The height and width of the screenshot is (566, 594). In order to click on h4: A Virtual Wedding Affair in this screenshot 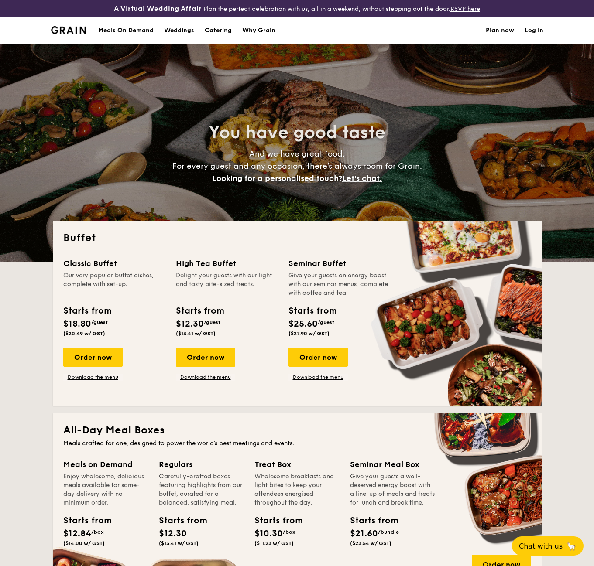, I will do `click(158, 9)`.